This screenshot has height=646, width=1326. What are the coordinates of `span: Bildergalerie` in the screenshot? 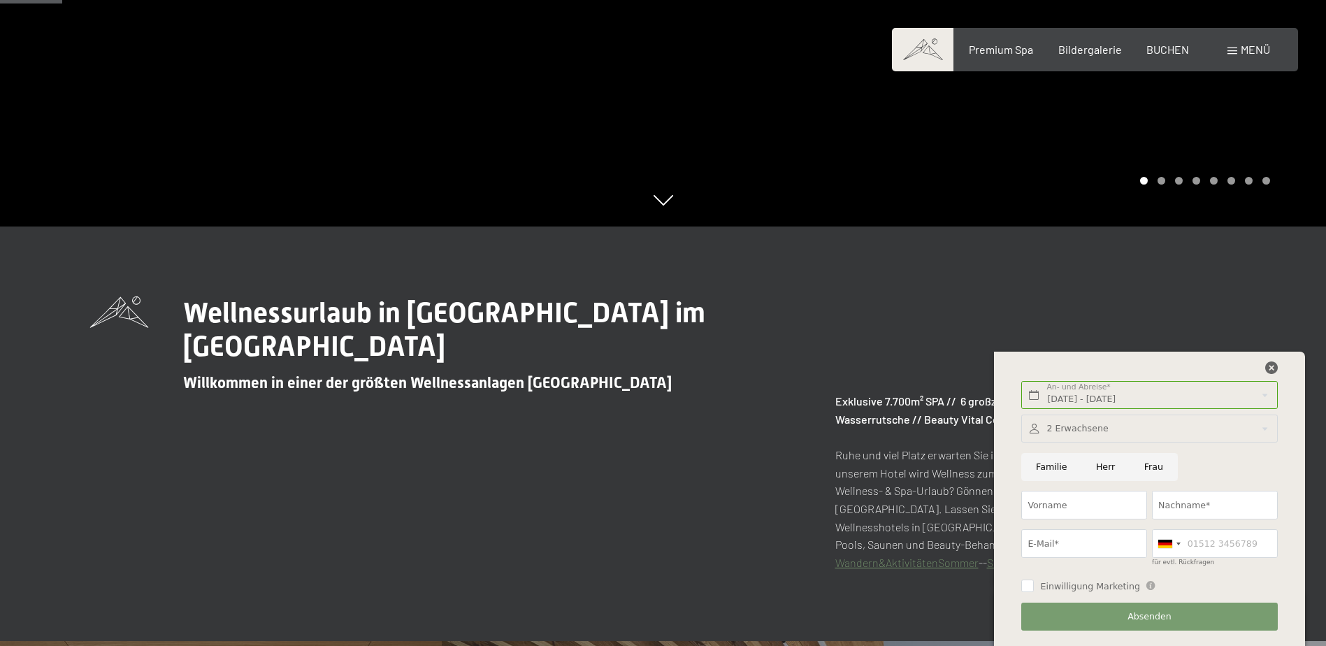 It's located at (1090, 49).